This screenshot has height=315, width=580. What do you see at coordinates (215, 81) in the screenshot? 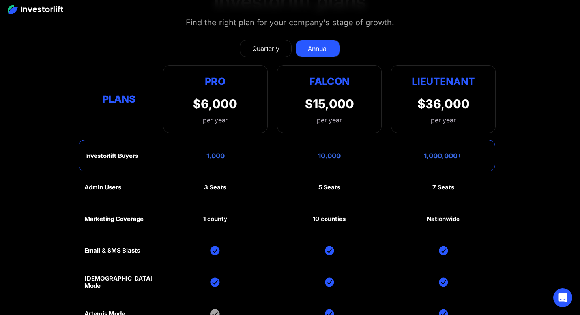
I see `div: Pro` at bounding box center [215, 81].